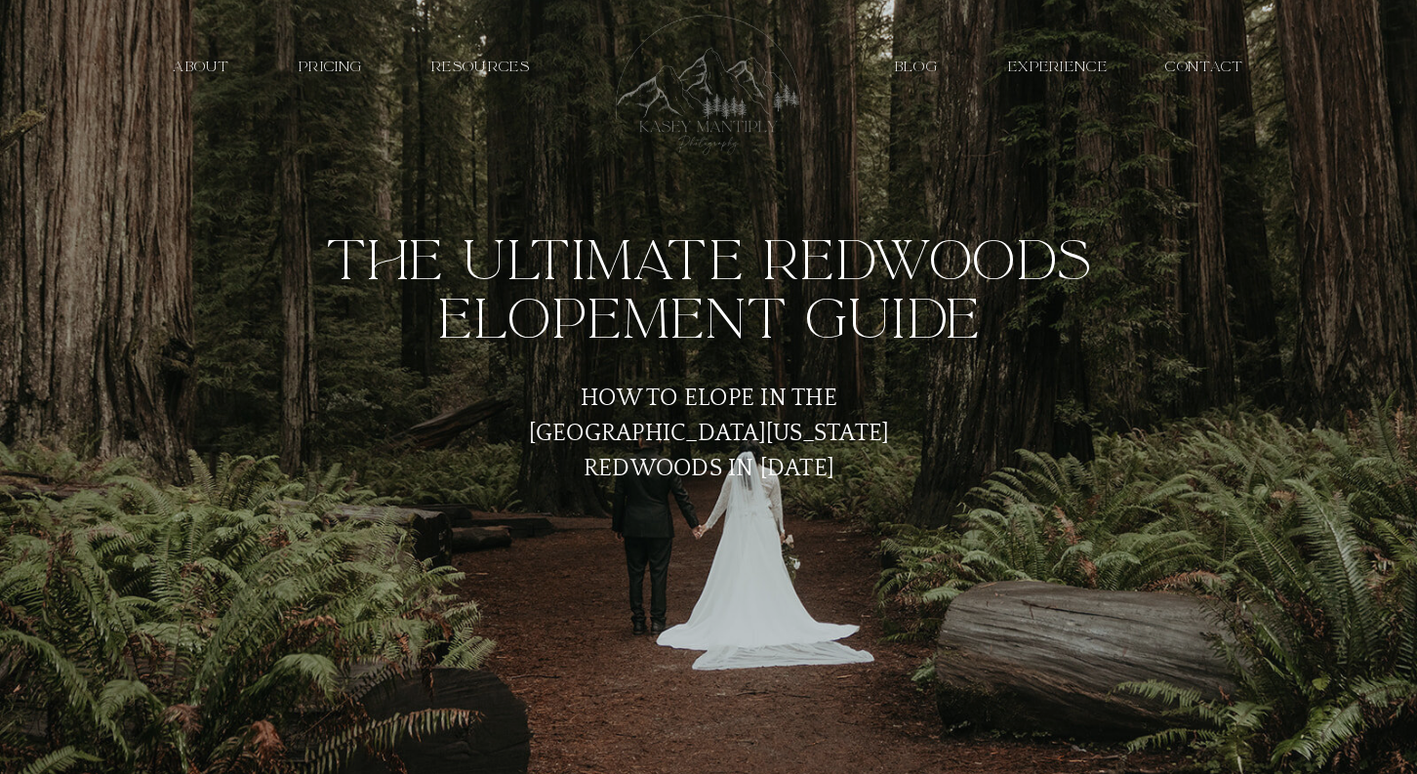 This screenshot has height=774, width=1417. Describe the element at coordinates (1058, 66) in the screenshot. I see `nav: EXPERIENCE` at that location.